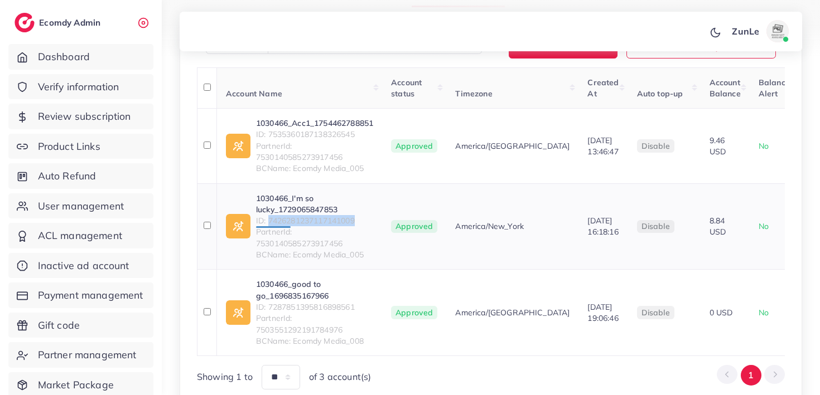 The width and height of the screenshot is (820, 395). Describe the element at coordinates (90, 296) in the screenshot. I see `span: Payment management` at that location.